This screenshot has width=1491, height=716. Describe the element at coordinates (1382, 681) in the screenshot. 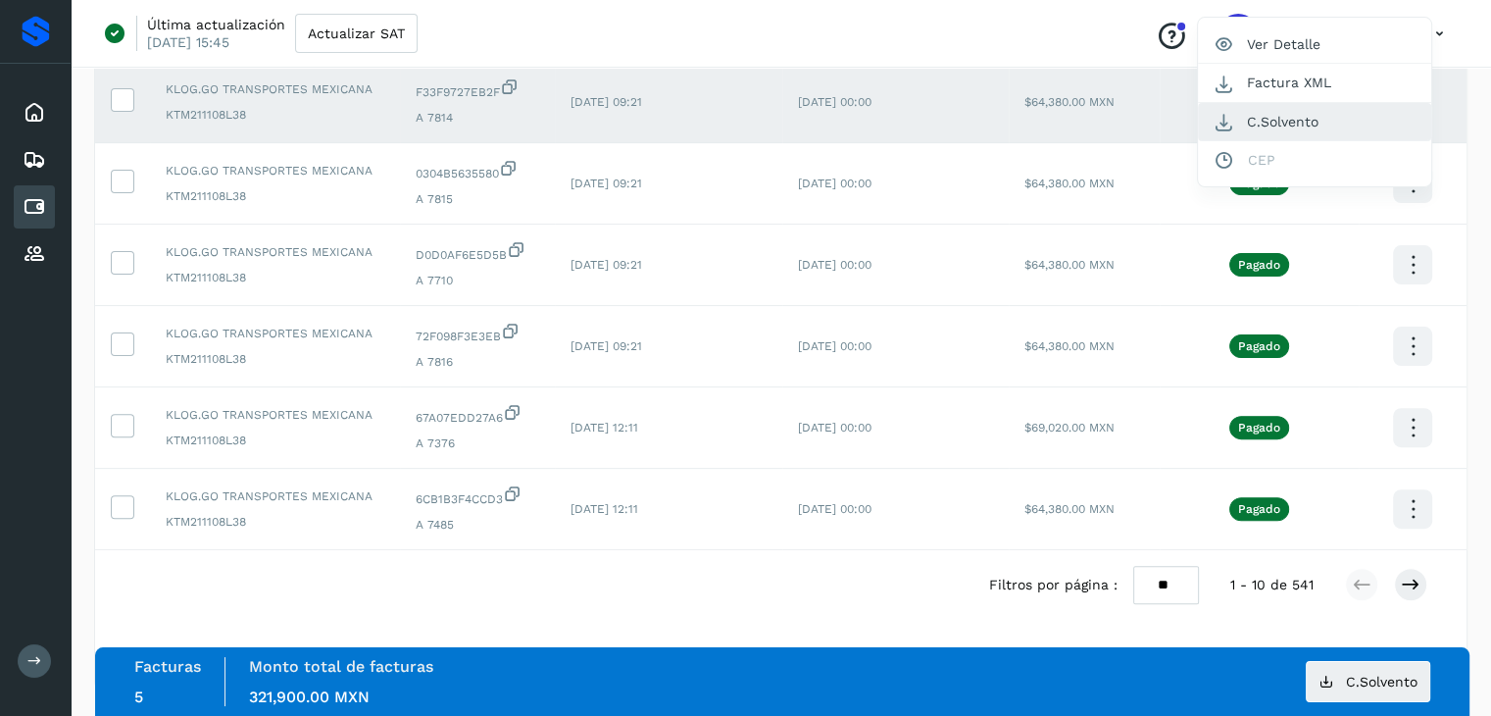

I see `span: C.Solvento` at that location.